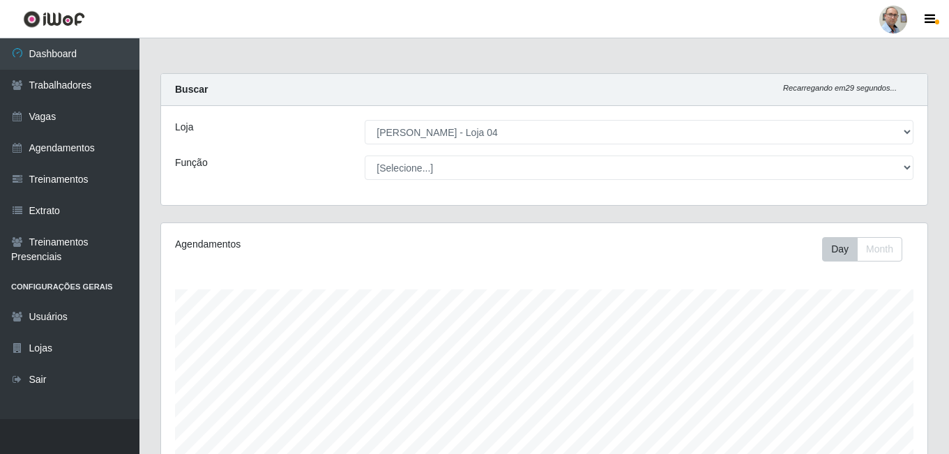  Describe the element at coordinates (191, 162) in the screenshot. I see `label: Função` at that location.